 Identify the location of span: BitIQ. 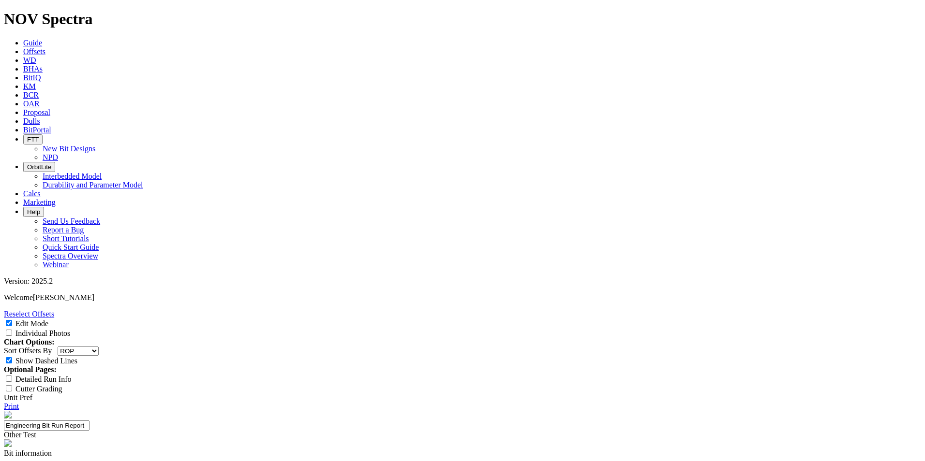
(32, 77).